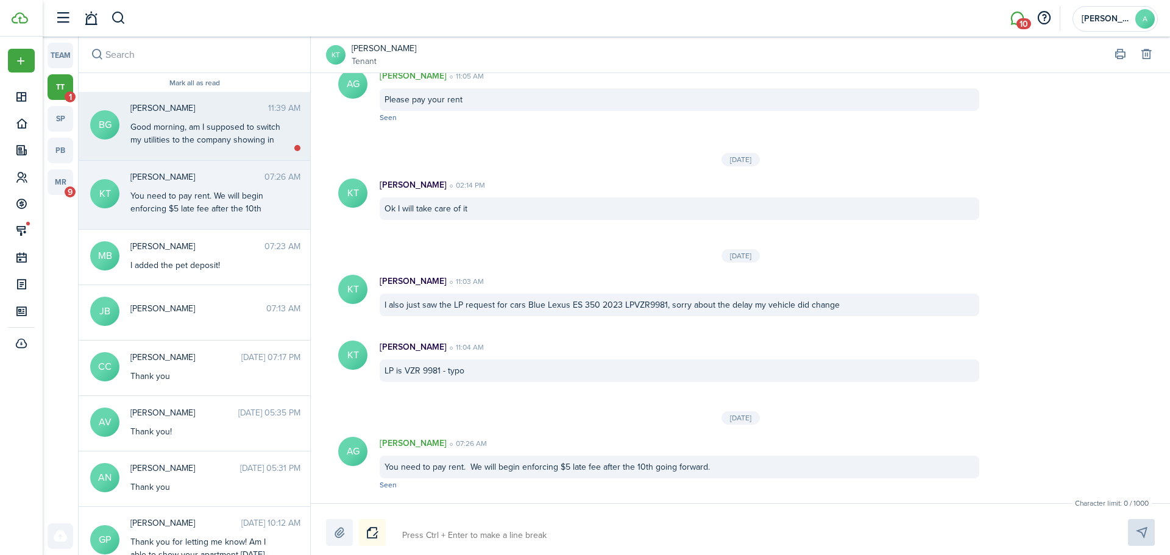  I want to click on avatar-text: GP, so click(105, 540).